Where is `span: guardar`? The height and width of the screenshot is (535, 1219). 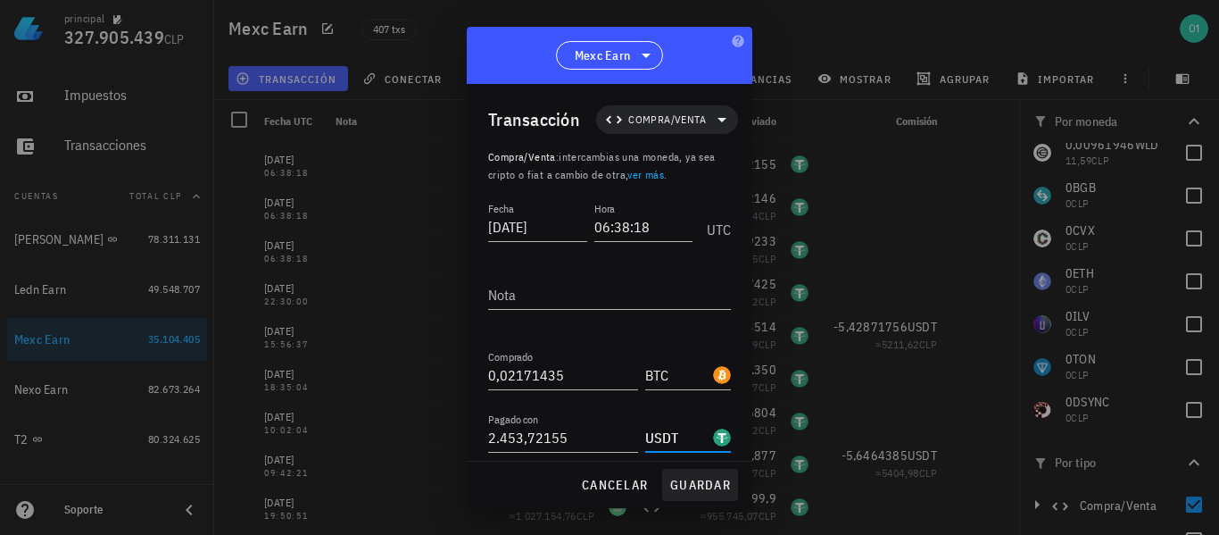
span: guardar is located at coordinates (700, 485).